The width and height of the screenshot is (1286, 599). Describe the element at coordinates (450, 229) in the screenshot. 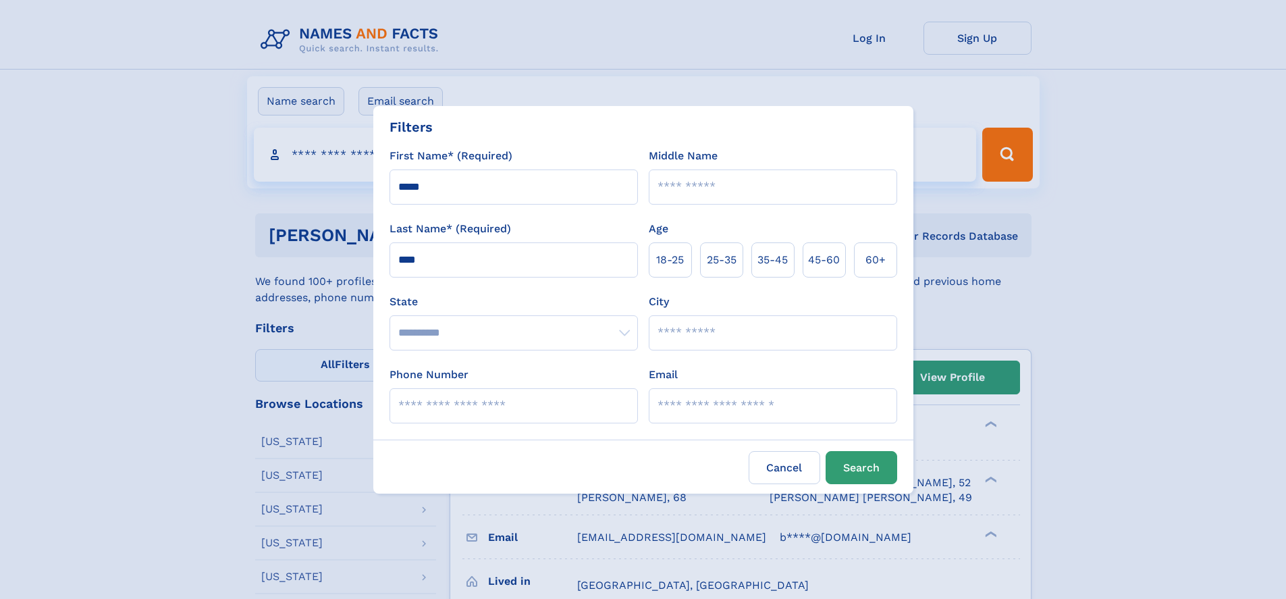

I see `label: Last Name* (Required)` at that location.